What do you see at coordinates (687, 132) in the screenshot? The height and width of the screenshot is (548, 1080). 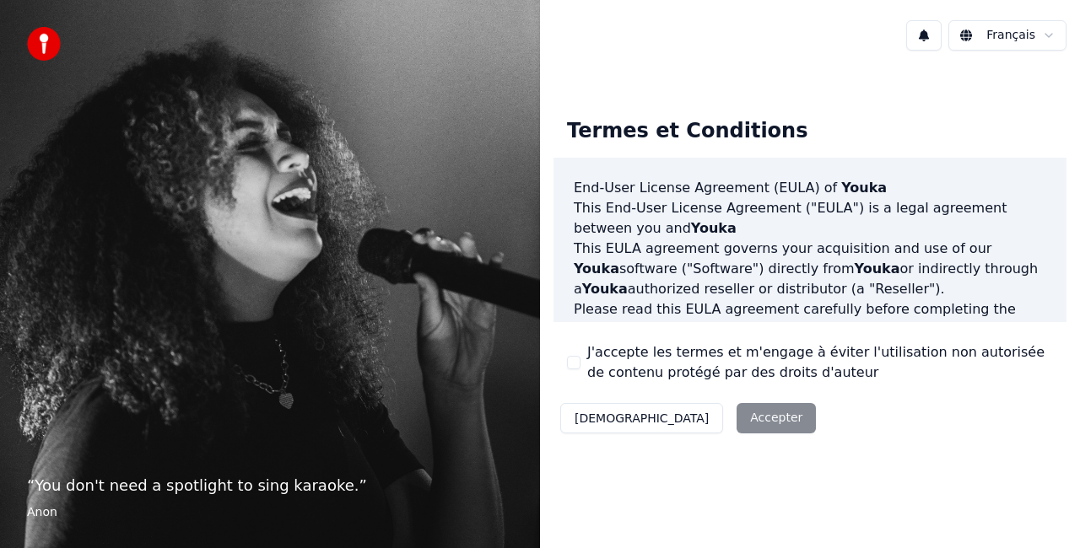 I see `div: Termes et Conditions` at bounding box center [687, 132].